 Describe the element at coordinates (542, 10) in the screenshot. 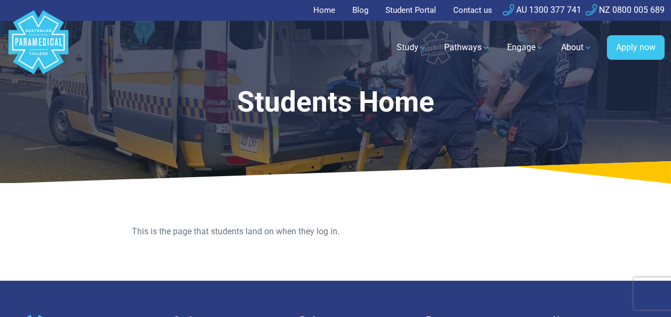

I see `a: AU 1300 377 741` at that location.